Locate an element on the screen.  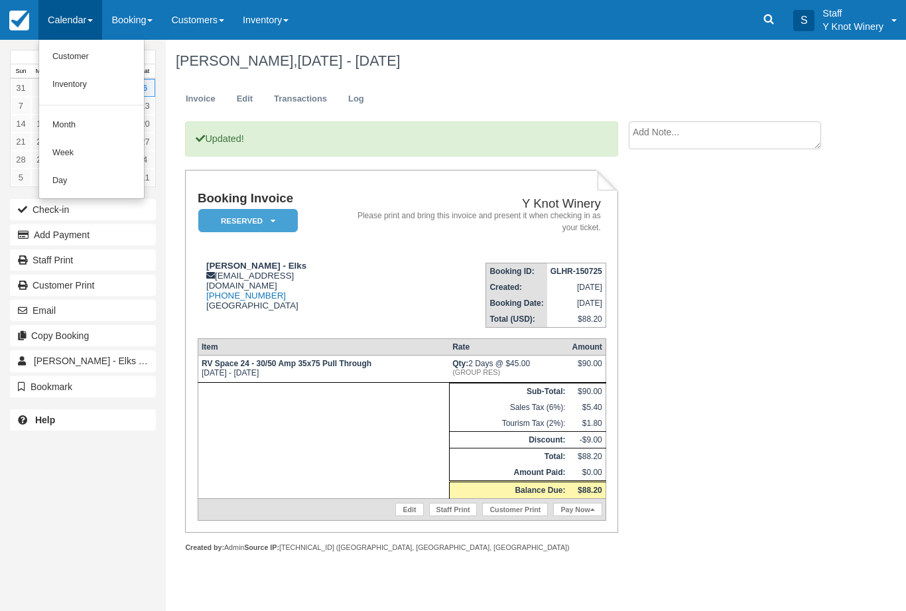
a: Customer is located at coordinates (91, 57).